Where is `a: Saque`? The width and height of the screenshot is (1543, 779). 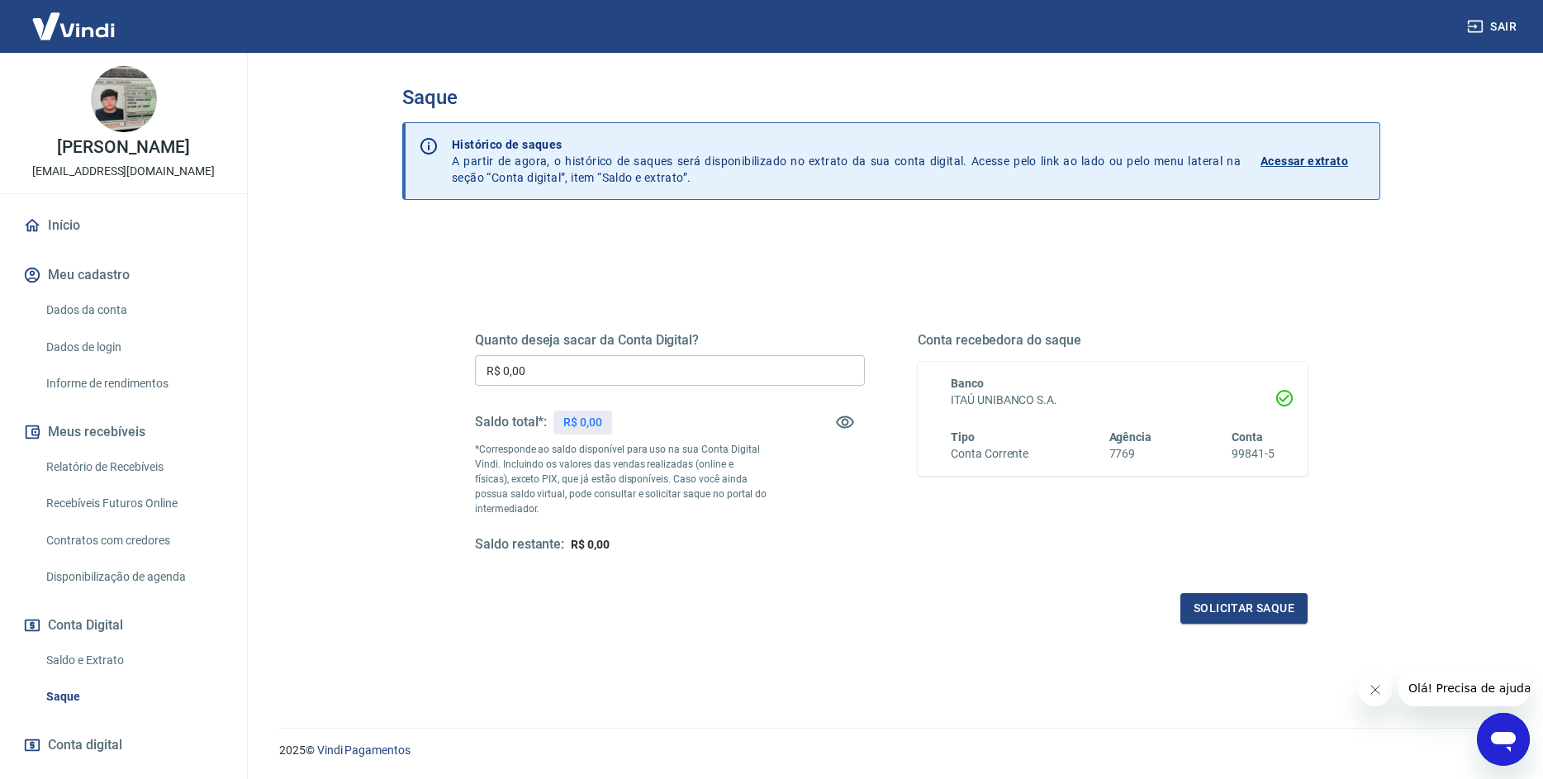 a: Saque is located at coordinates (133, 696).